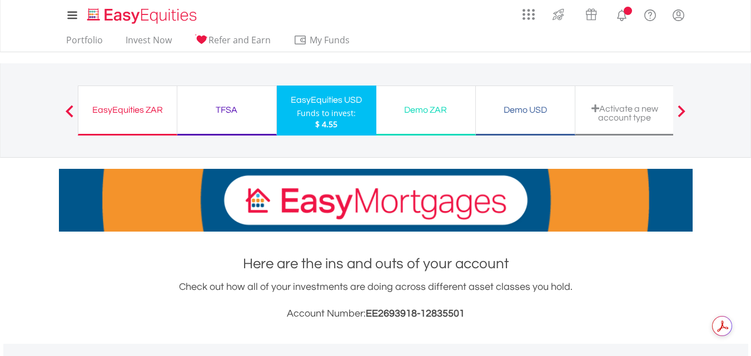  Describe the element at coordinates (426, 110) in the screenshot. I see `div: Demo ZAR` at that location.